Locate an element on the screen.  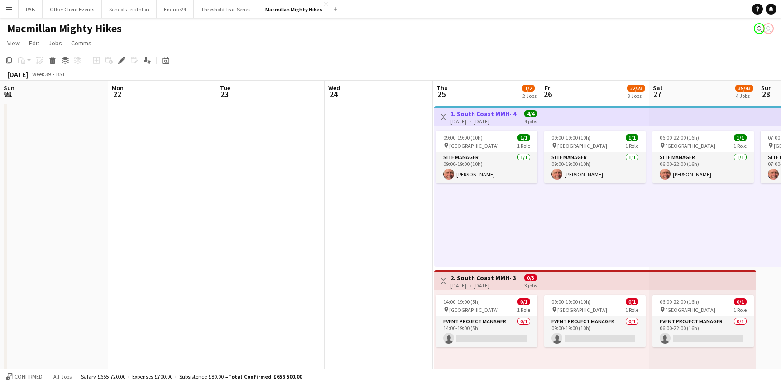
span: 0/3 is located at coordinates (531, 277).